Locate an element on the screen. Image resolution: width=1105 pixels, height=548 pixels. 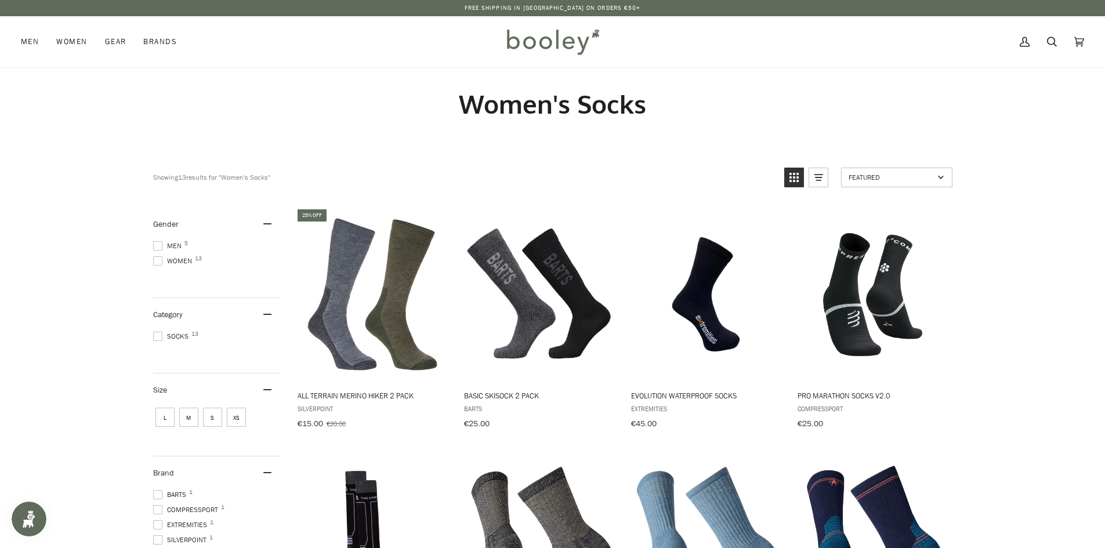
a: Brands is located at coordinates (160, 42).